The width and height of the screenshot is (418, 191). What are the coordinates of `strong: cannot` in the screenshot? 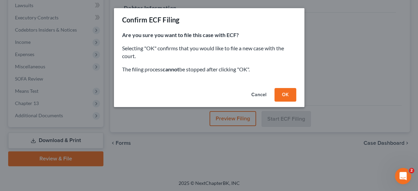 It's located at (171, 69).